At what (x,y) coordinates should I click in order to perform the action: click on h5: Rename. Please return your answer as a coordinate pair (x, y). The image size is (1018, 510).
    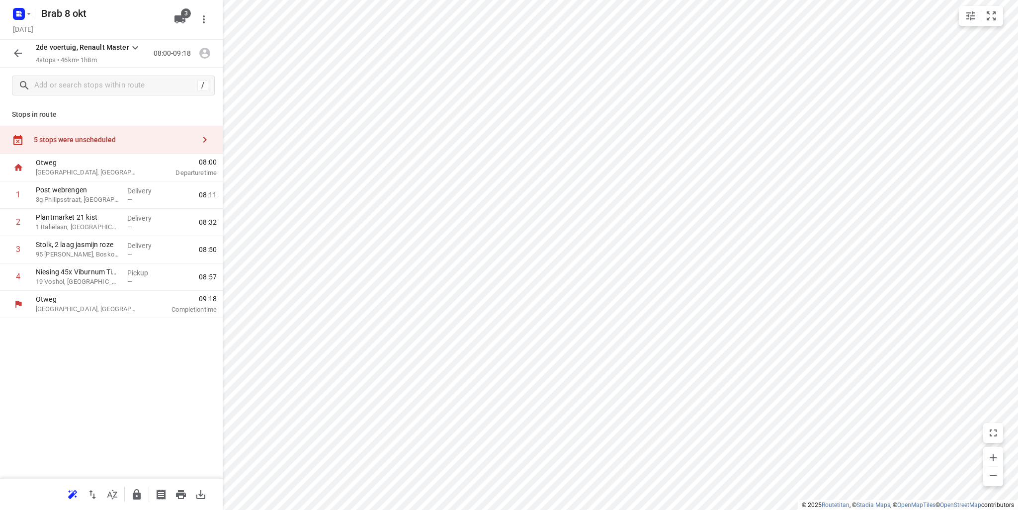
    Looking at the image, I should click on (101, 13).